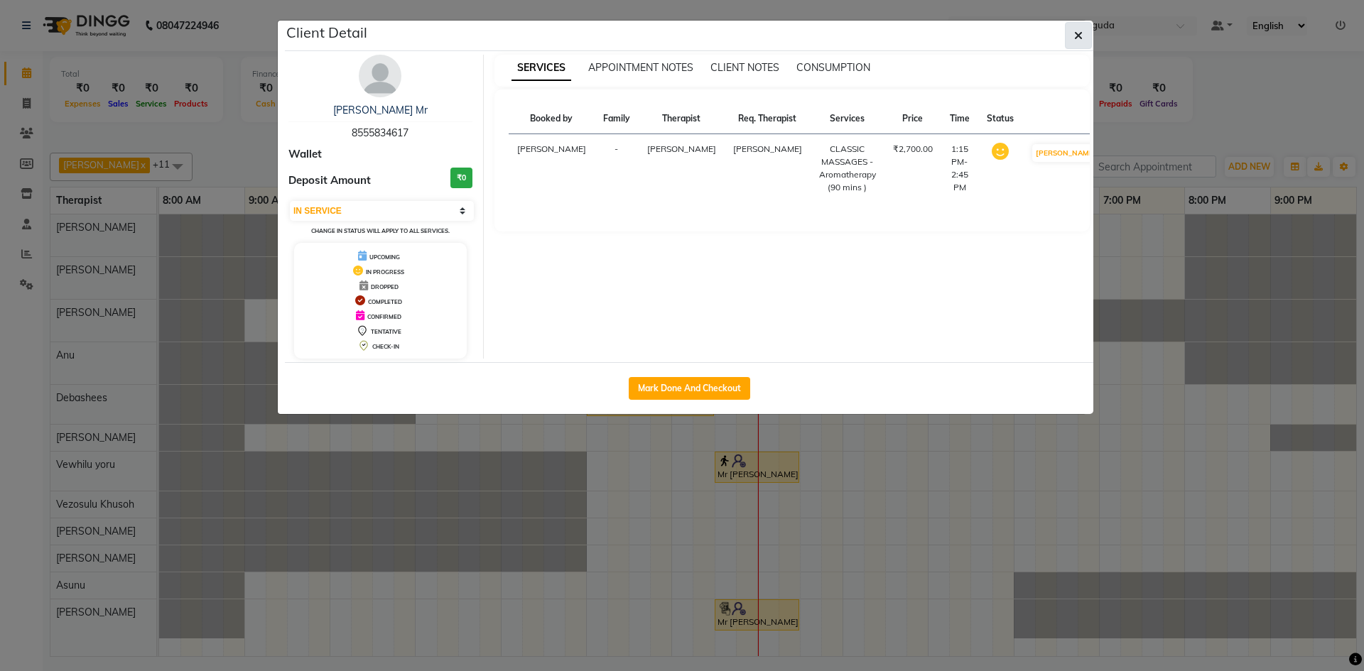 Image resolution: width=1364 pixels, height=671 pixels. I want to click on span: APPOINTMENT NOTES, so click(641, 67).